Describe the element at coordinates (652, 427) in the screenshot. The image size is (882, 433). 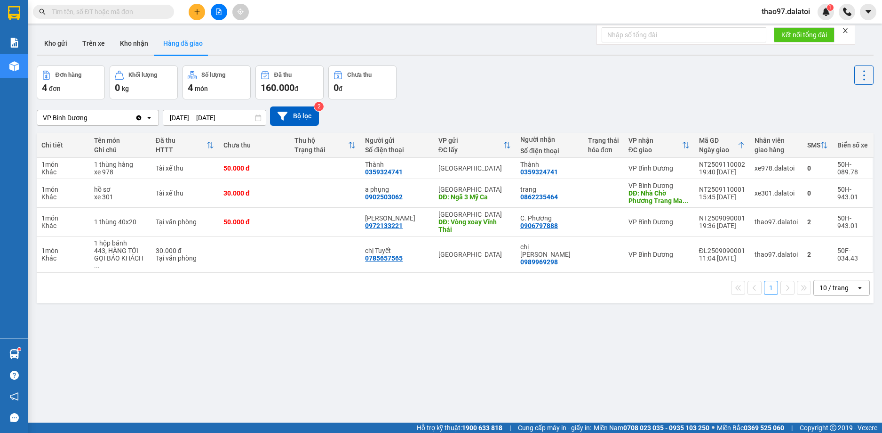
I see `span: Miền Nam` at that location.